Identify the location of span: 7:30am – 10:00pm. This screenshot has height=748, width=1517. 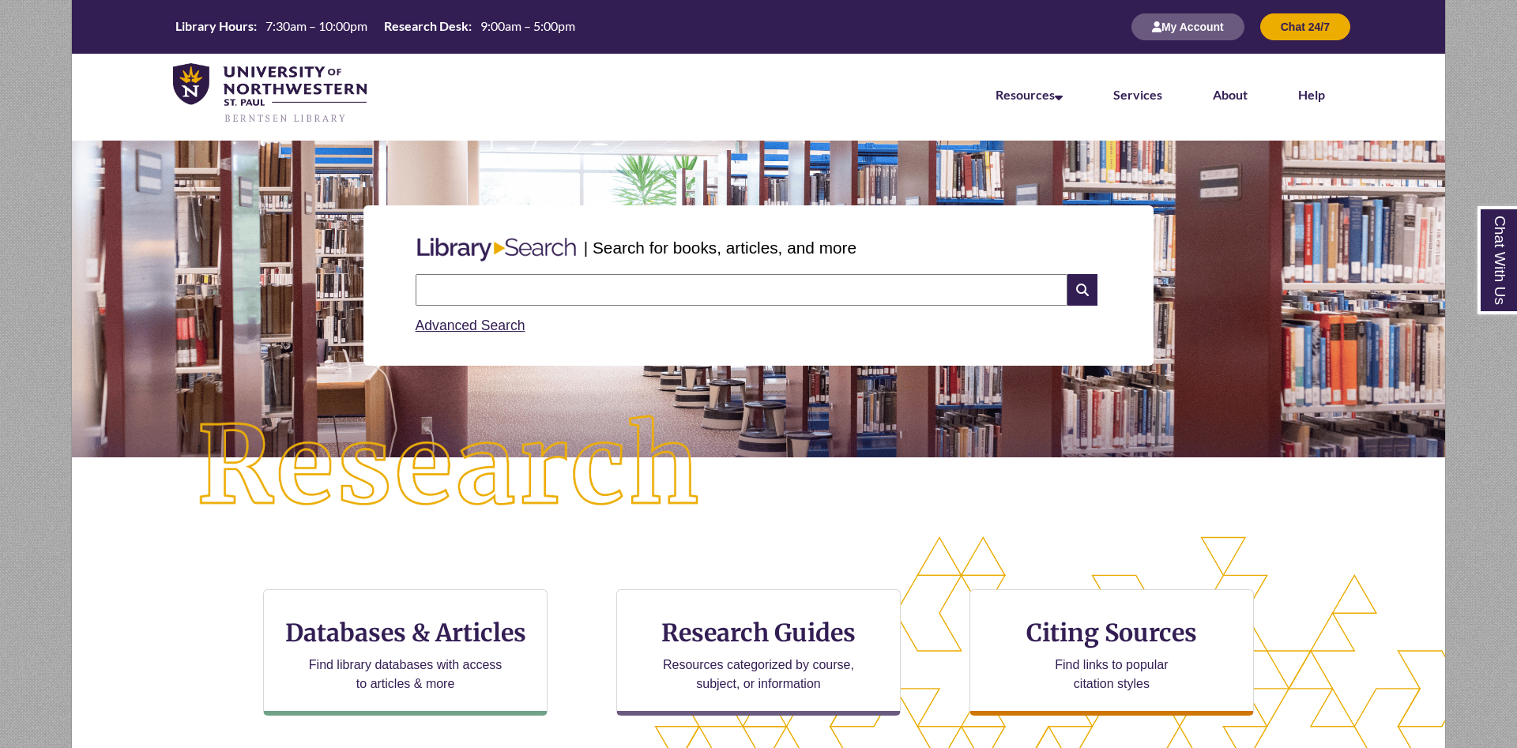
(316, 25).